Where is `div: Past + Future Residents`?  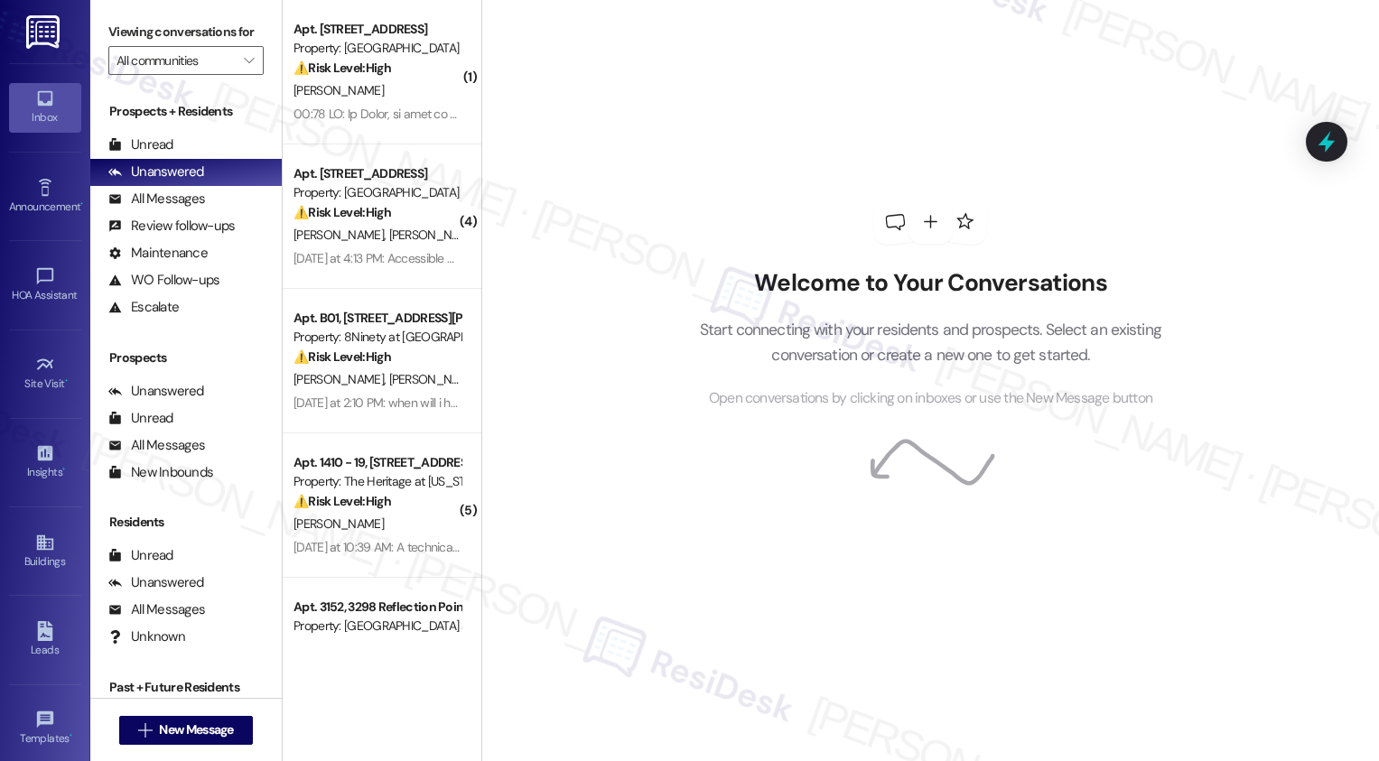 div: Past + Future Residents is located at coordinates (186, 687).